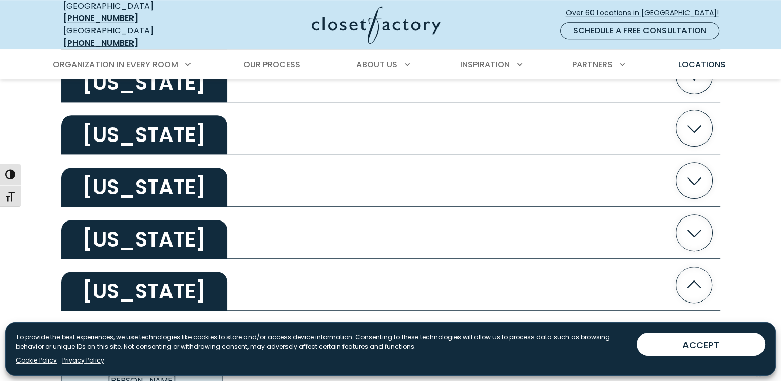 The width and height of the screenshot is (781, 381). Describe the element at coordinates (701, 64) in the screenshot. I see `span: Locations` at that location.